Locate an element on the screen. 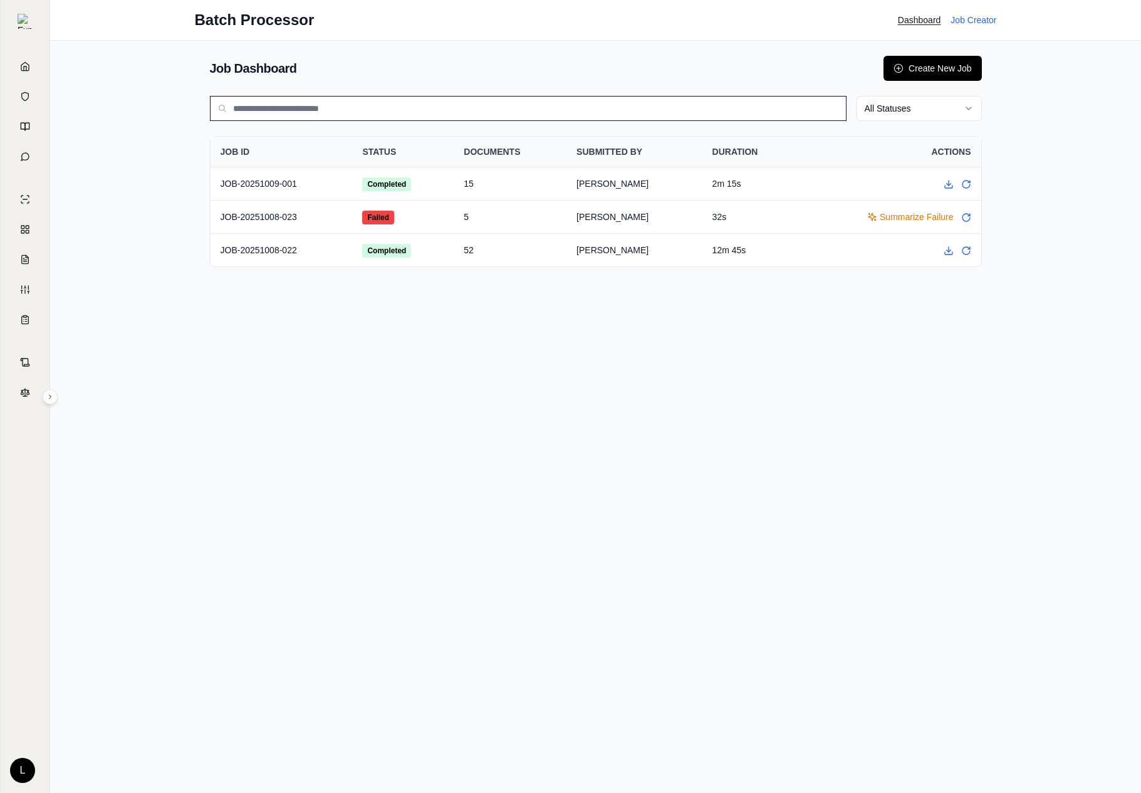 The height and width of the screenshot is (793, 1141). a: Legal Search Engine is located at coordinates (25, 392).